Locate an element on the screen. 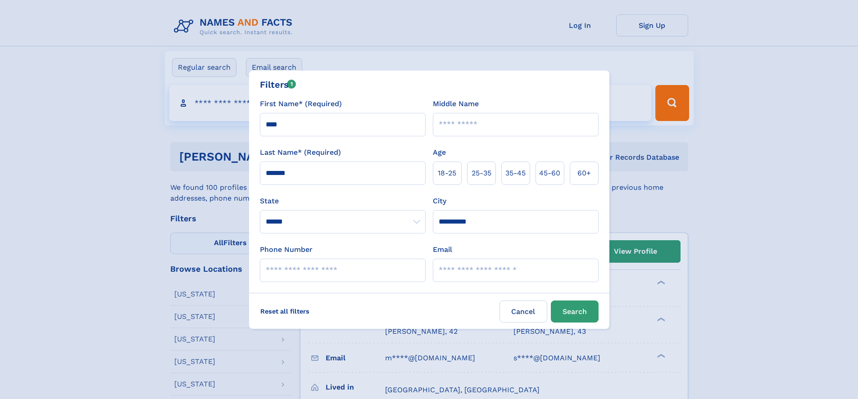 The image size is (858, 399). div: Filters is located at coordinates (278, 85).